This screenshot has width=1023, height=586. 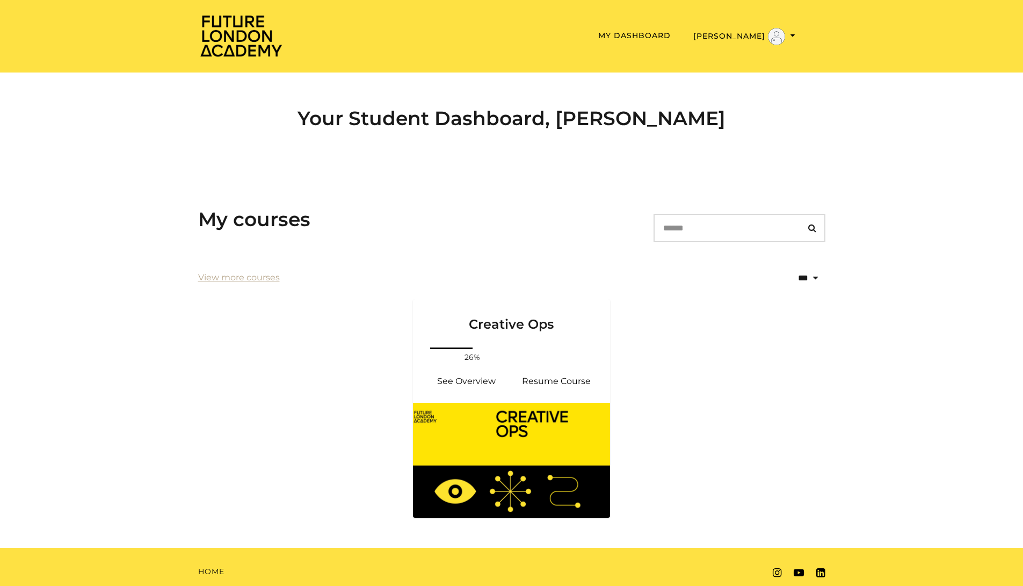 I want to click on h3: Creative Ops, so click(x=512, y=316).